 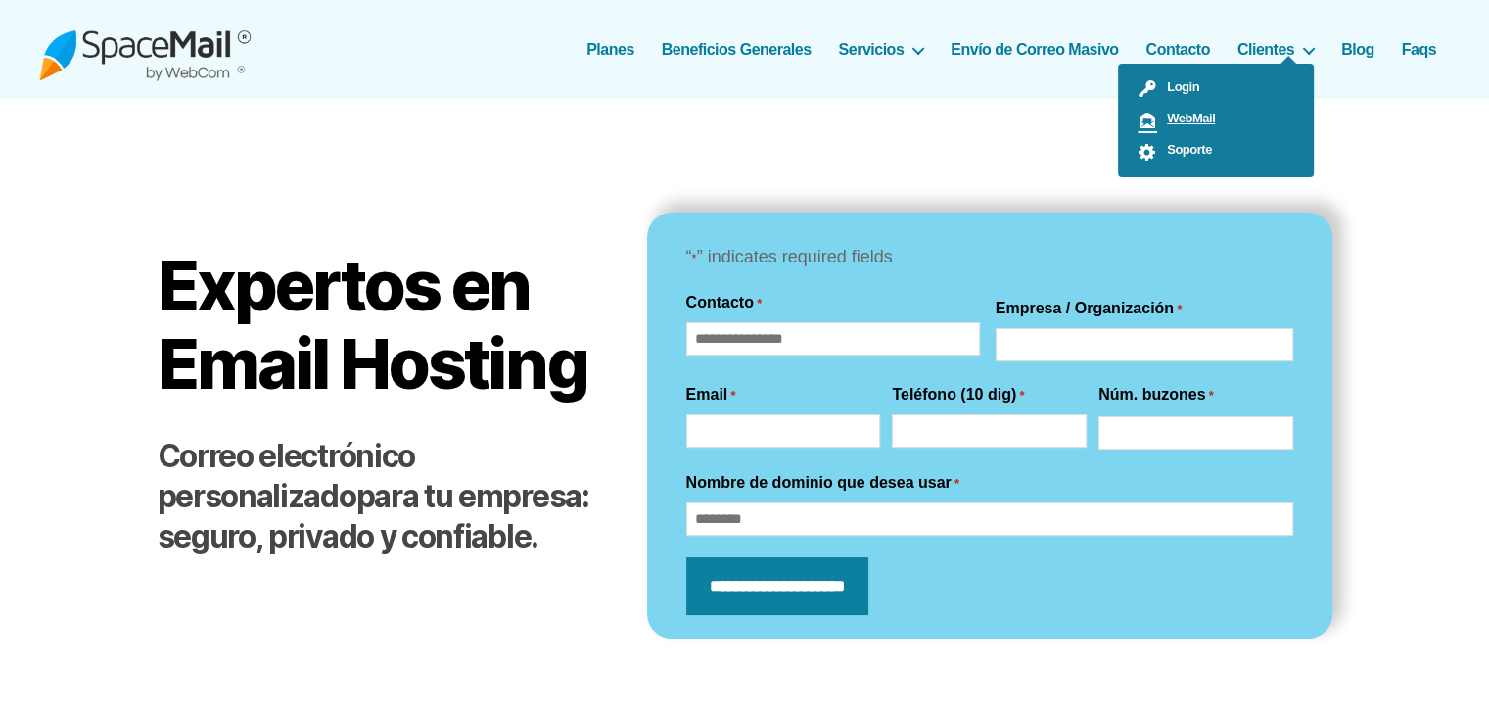 I want to click on a: WebMail, so click(x=1216, y=120).